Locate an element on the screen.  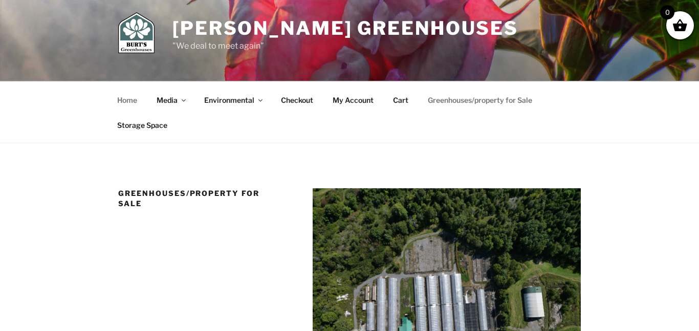
a: Checkout is located at coordinates (297, 100).